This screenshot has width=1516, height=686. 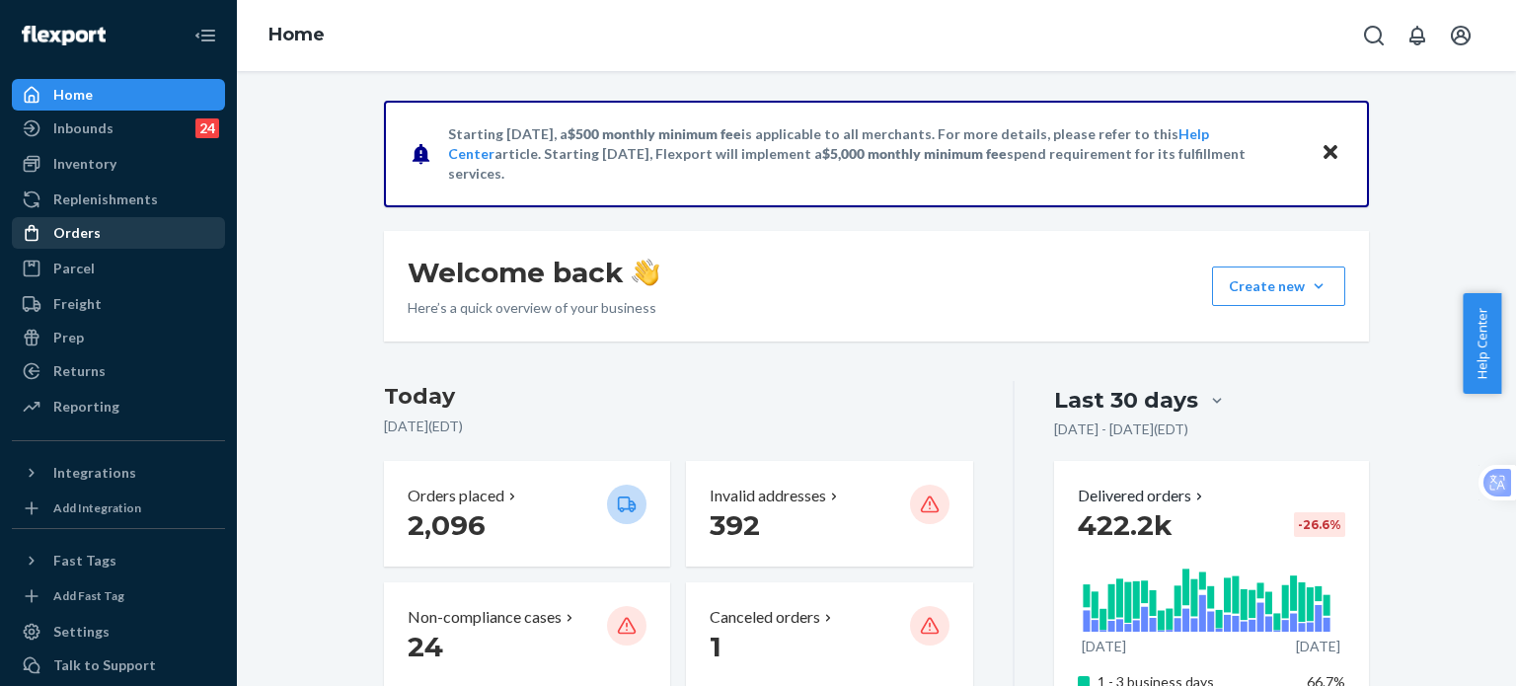 I want to click on p: Orders placed, so click(x=456, y=495).